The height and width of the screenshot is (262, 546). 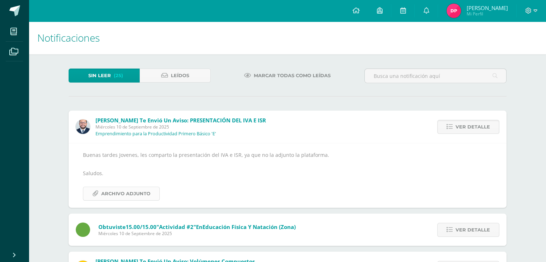 I want to click on a: Sin leer(25), so click(x=104, y=75).